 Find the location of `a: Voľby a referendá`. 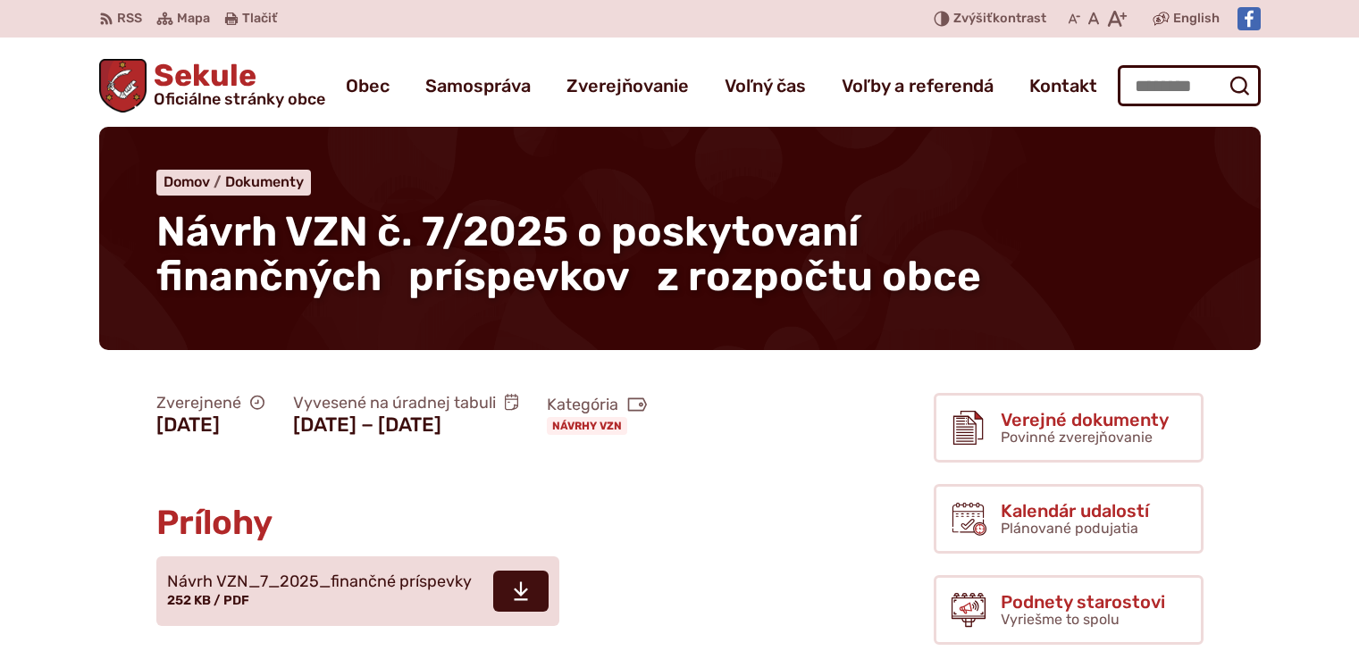

a: Voľby a referendá is located at coordinates (917, 86).